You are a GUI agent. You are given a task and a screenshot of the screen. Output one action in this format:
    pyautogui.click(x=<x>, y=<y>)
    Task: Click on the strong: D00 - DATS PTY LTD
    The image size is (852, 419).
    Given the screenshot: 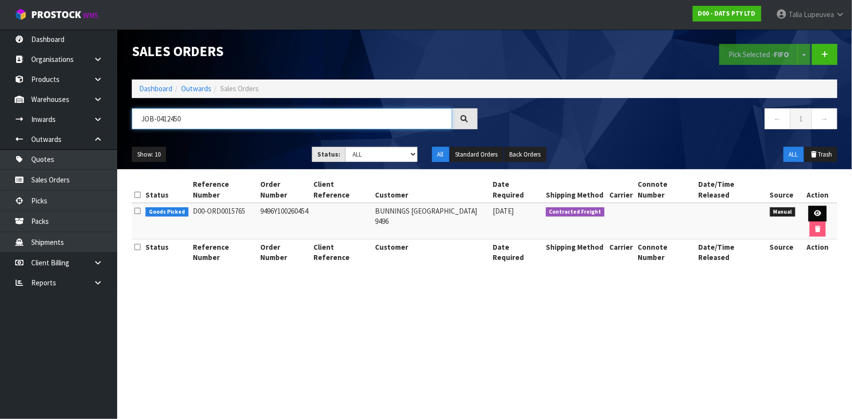 What is the action you would take?
    pyautogui.click(x=727, y=13)
    